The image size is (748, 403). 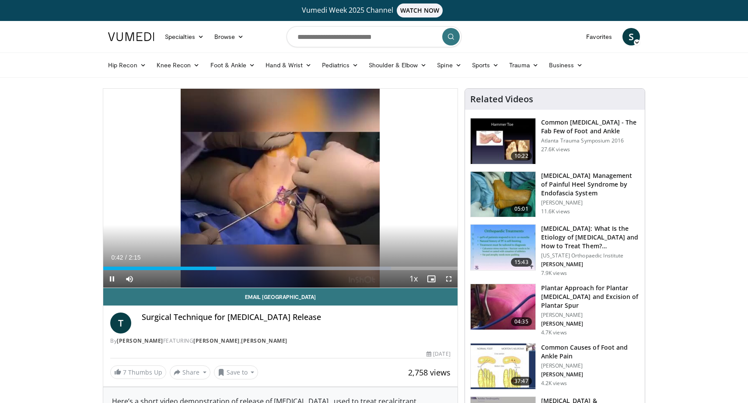 I want to click on a: Vumedi Week 2025 ChannelWATCH NOW, so click(x=374, y=10).